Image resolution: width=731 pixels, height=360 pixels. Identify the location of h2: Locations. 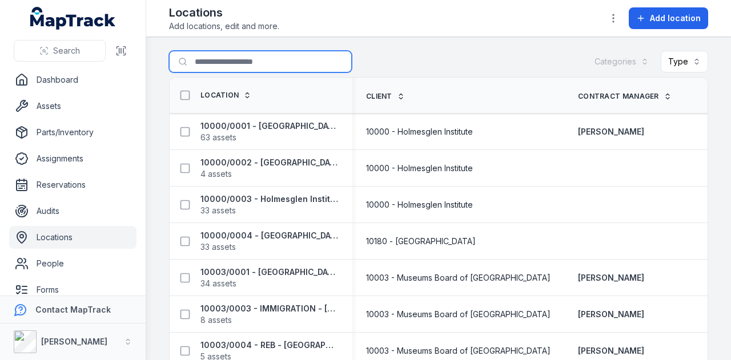
(224, 13).